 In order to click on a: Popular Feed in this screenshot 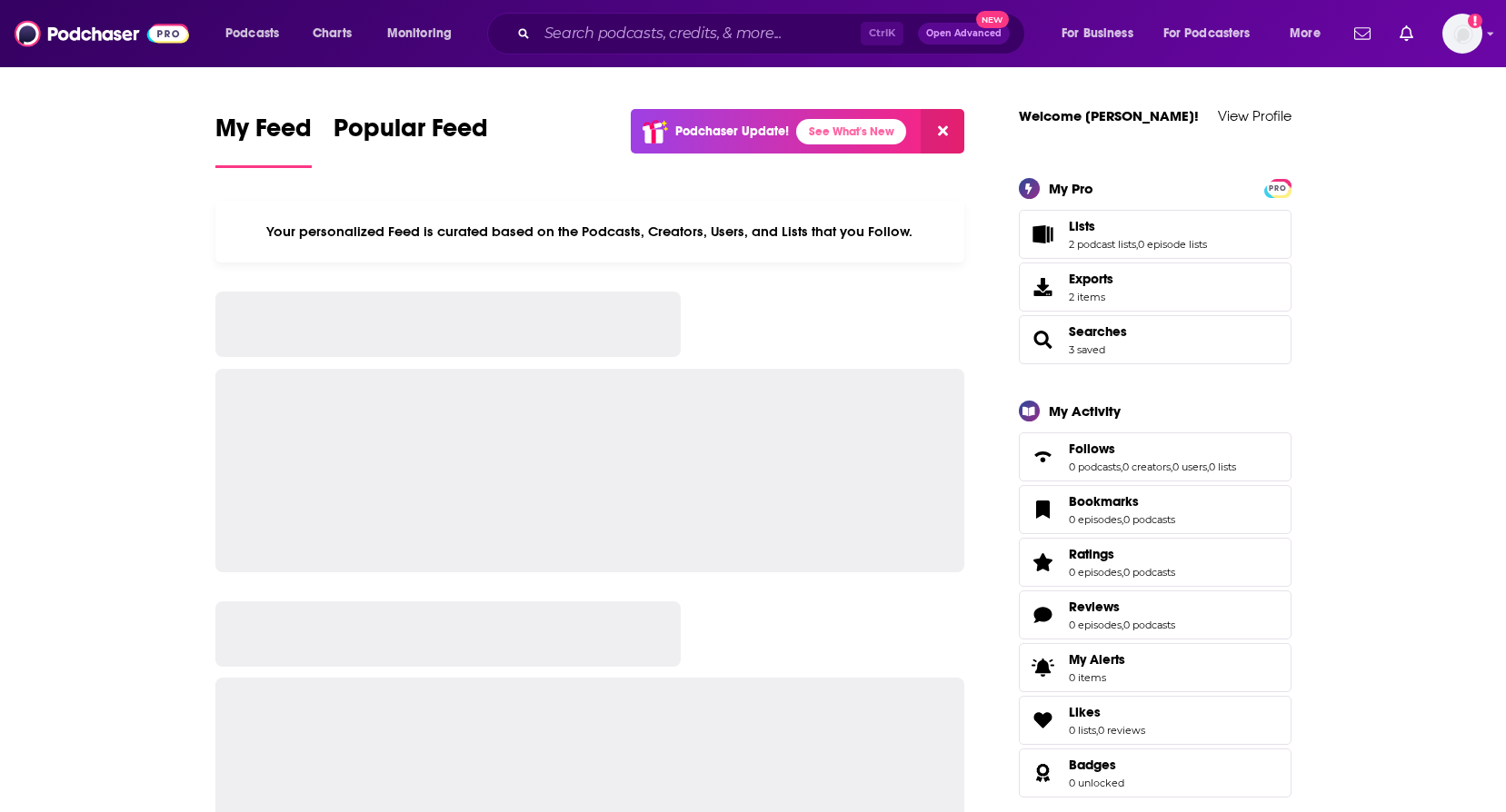, I will do `click(411, 140)`.